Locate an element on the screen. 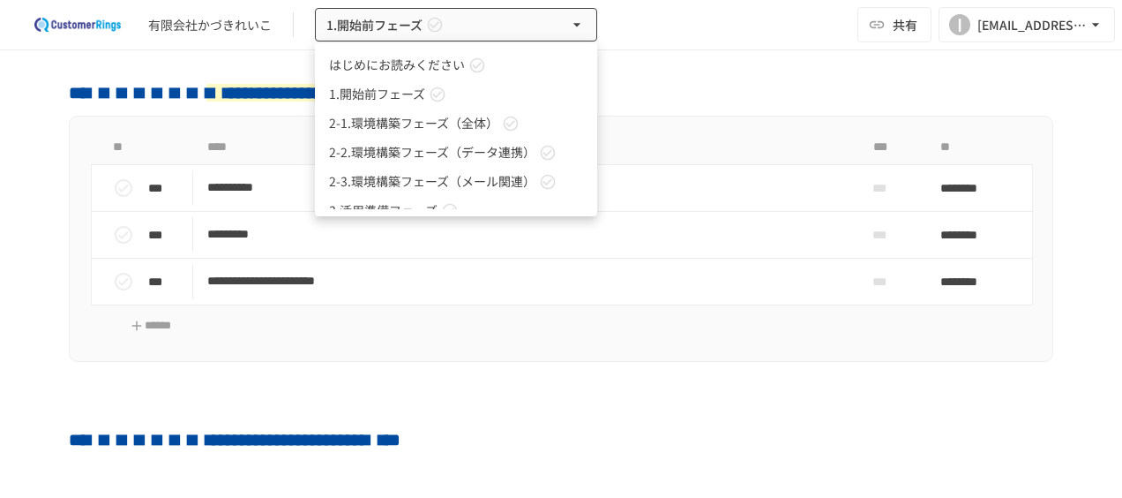 This screenshot has width=1122, height=498. span: 1.開始前フェーズ is located at coordinates (377, 94).